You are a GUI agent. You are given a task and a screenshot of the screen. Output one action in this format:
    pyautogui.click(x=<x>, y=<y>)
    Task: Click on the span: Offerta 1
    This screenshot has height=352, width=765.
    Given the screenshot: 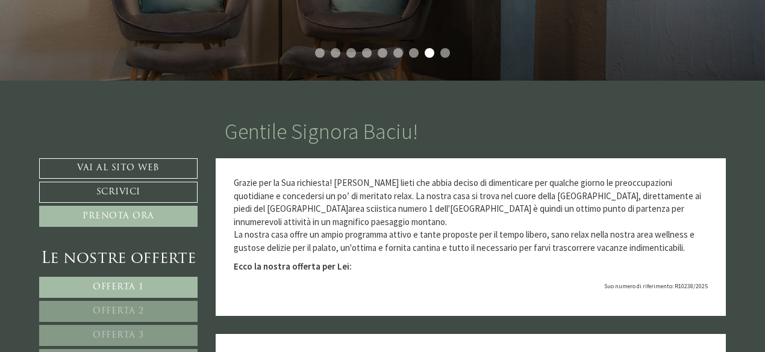 What is the action you would take?
    pyautogui.click(x=118, y=287)
    